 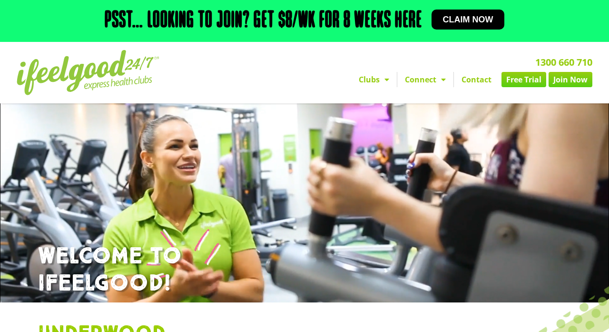 What do you see at coordinates (477, 80) in the screenshot?
I see `a: Contact` at bounding box center [477, 80].